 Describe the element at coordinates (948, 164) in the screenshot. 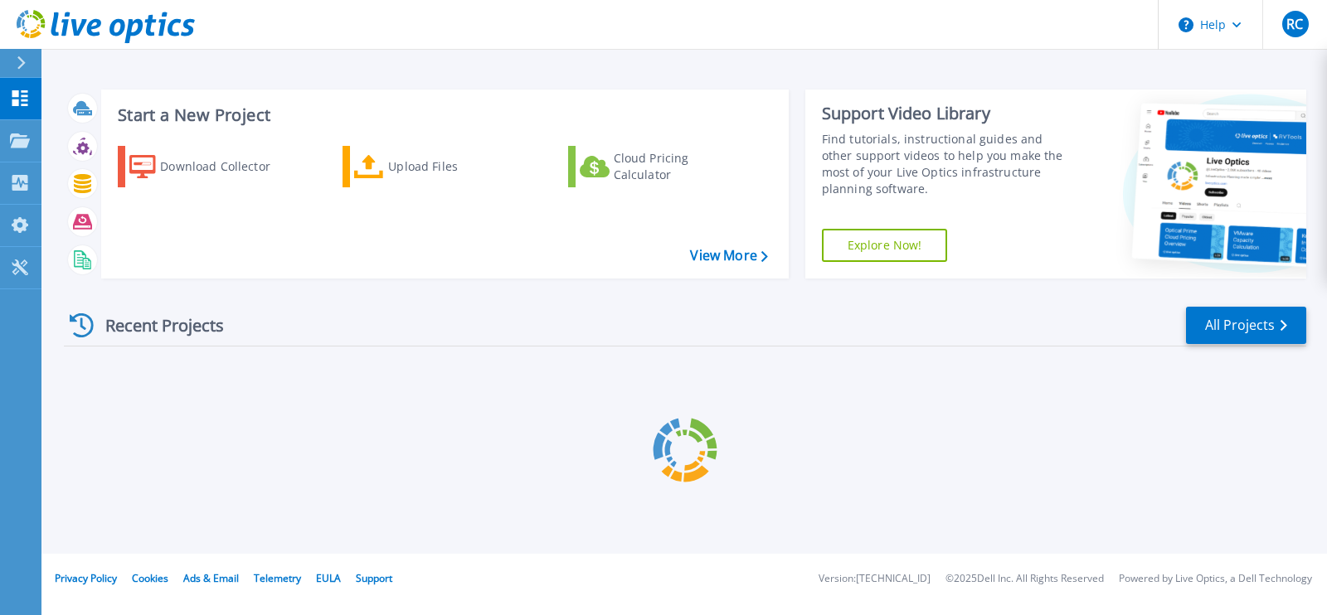

I see `div: Find tutorials, instructional guides and other support videos to help you make the most of your L...` at that location.